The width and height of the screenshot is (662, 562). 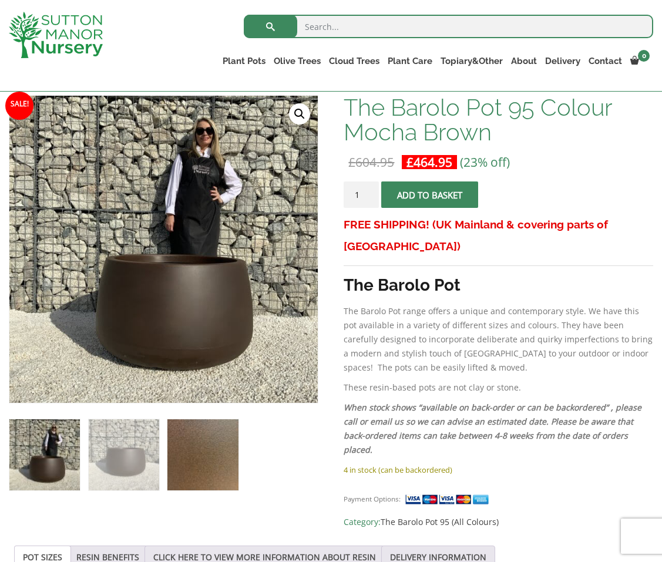 I want to click on a: Topiary&Other, so click(x=472, y=61).